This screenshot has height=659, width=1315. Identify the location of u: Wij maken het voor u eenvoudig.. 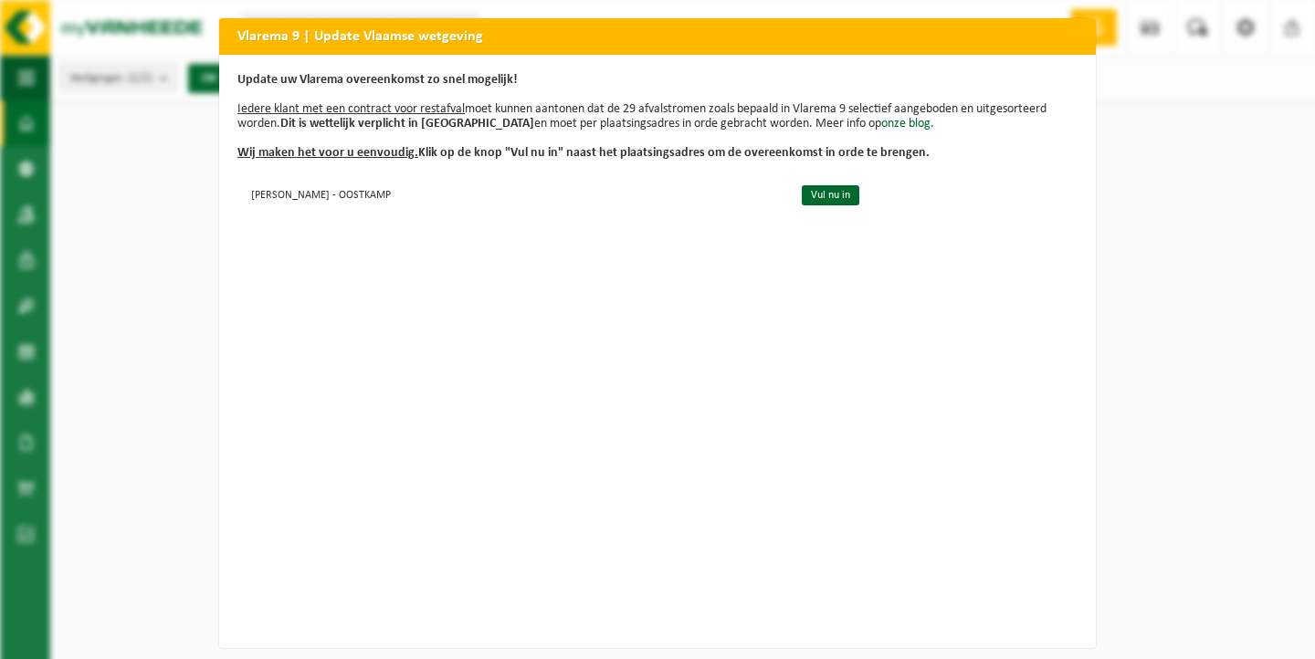
(328, 153).